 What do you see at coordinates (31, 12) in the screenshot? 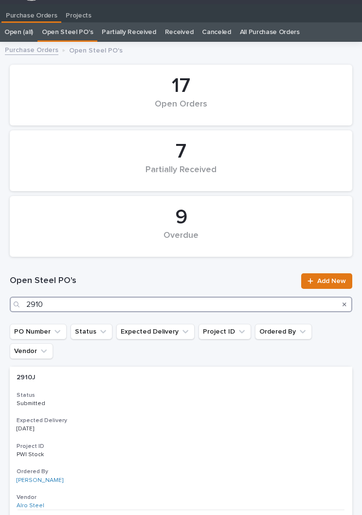
I see `p: Purchase Orders` at bounding box center [31, 12].